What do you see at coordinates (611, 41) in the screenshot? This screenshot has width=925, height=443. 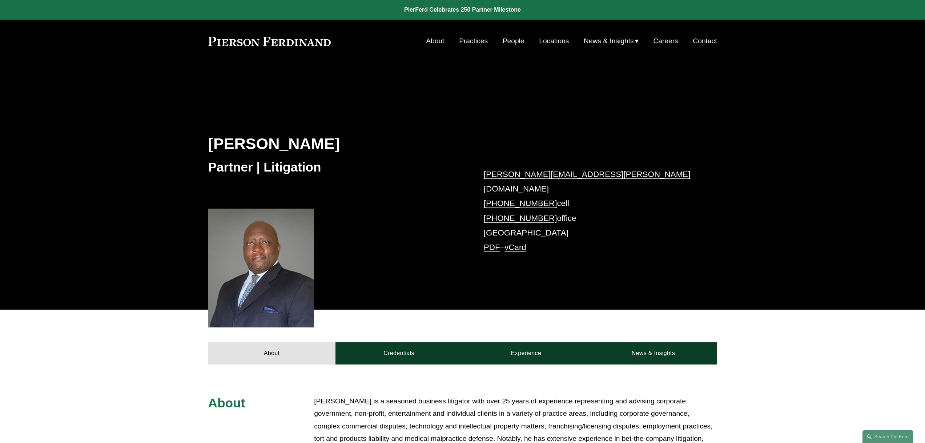 I see `a: folder dropdown` at bounding box center [611, 41].